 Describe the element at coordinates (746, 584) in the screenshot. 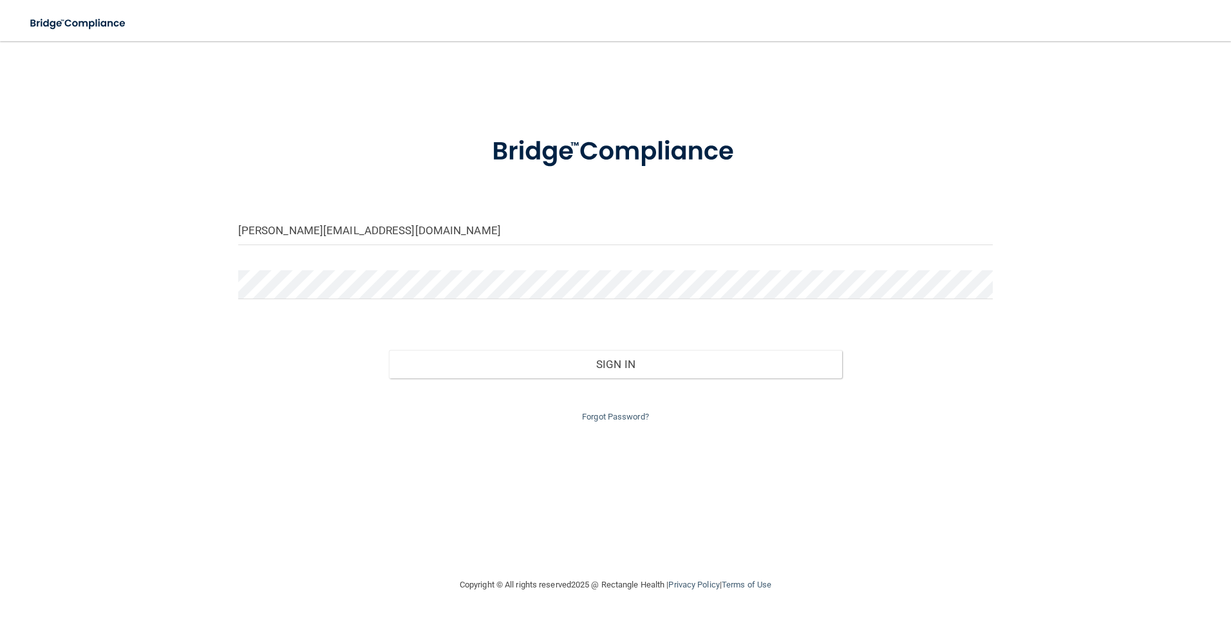

I see `a: Terms of Use` at that location.